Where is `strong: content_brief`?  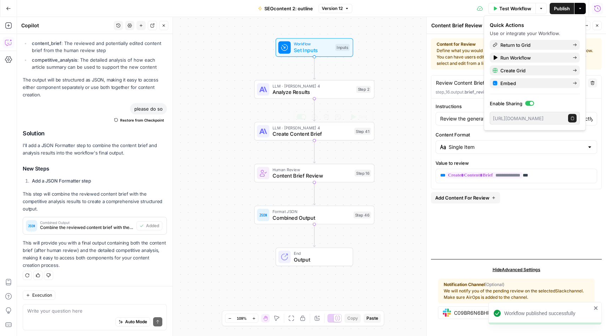 strong: content_brief is located at coordinates (46, 43).